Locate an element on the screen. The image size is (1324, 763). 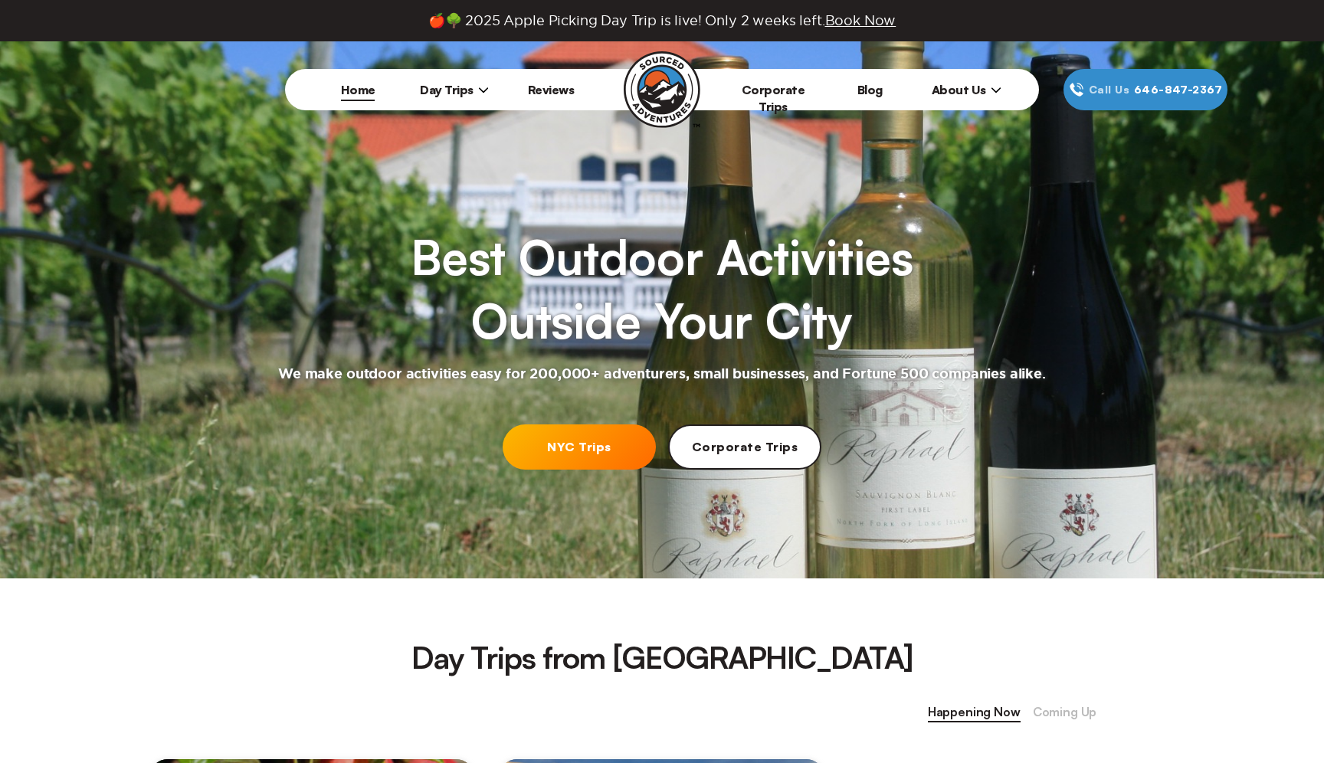
a: Sourced Adventures company logo is located at coordinates (662, 90).